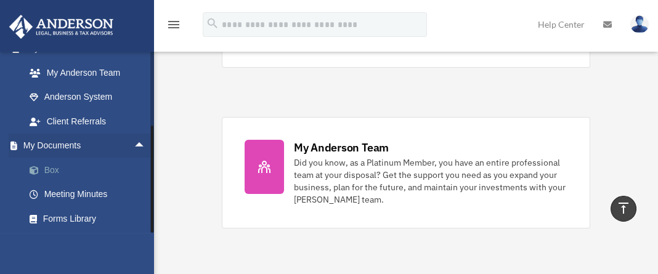  Describe the element at coordinates (213, 23) in the screenshot. I see `i: search` at that location.